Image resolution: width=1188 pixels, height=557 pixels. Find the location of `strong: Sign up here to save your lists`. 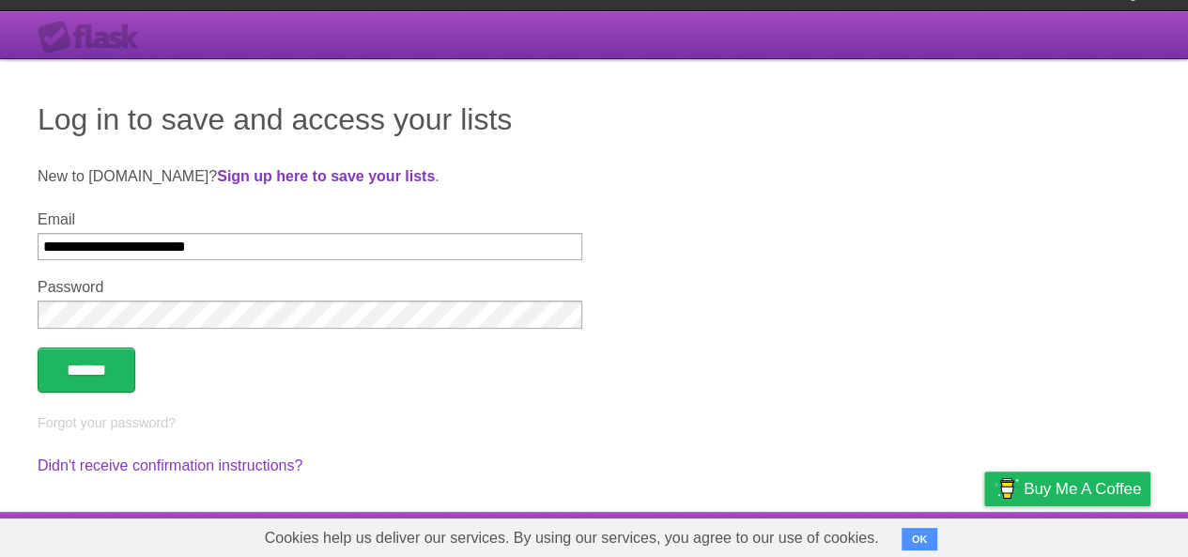

strong: Sign up here to save your lists is located at coordinates (326, 176).